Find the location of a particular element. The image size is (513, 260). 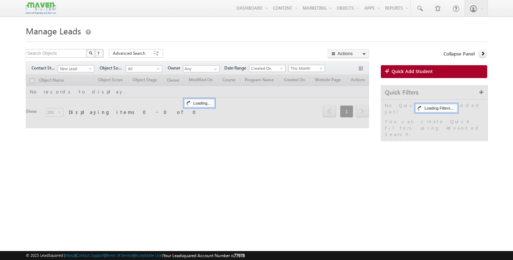

div: Loading... is located at coordinates (199, 103).